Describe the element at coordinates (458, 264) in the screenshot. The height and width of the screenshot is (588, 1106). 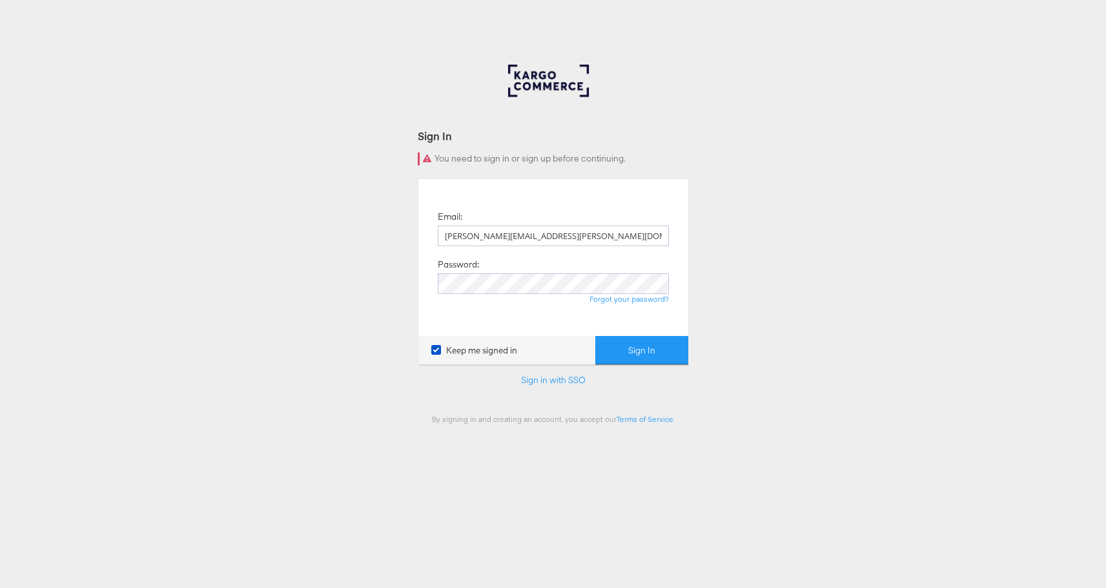
I see `label: Password:` at that location.